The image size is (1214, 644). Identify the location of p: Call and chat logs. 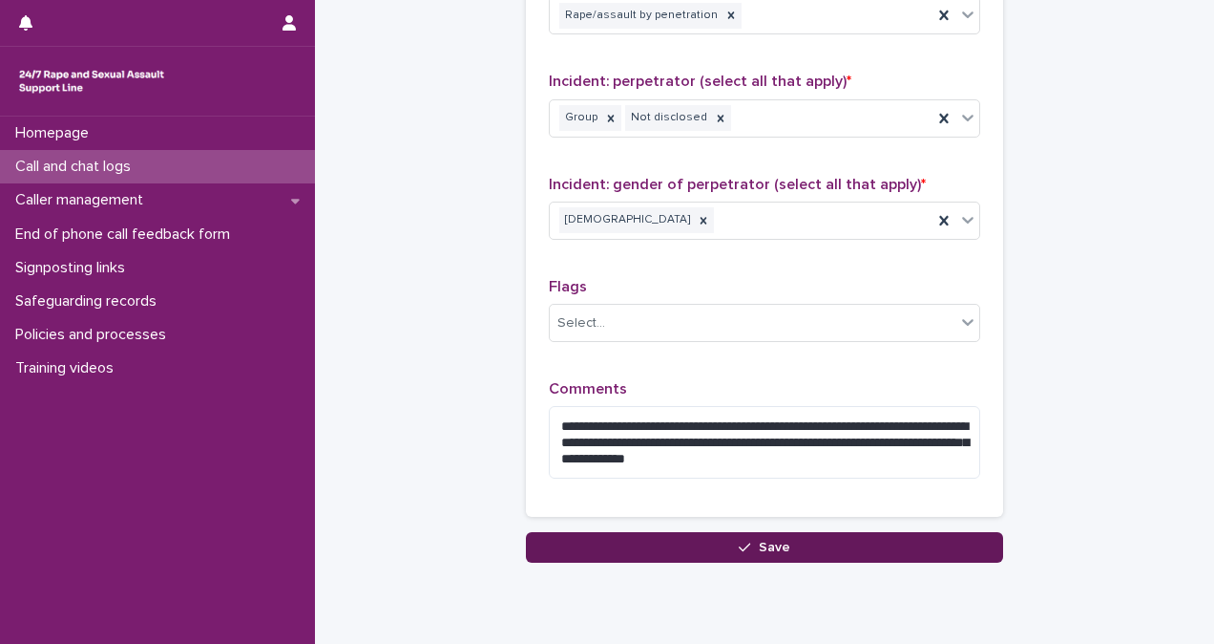
(76, 166).